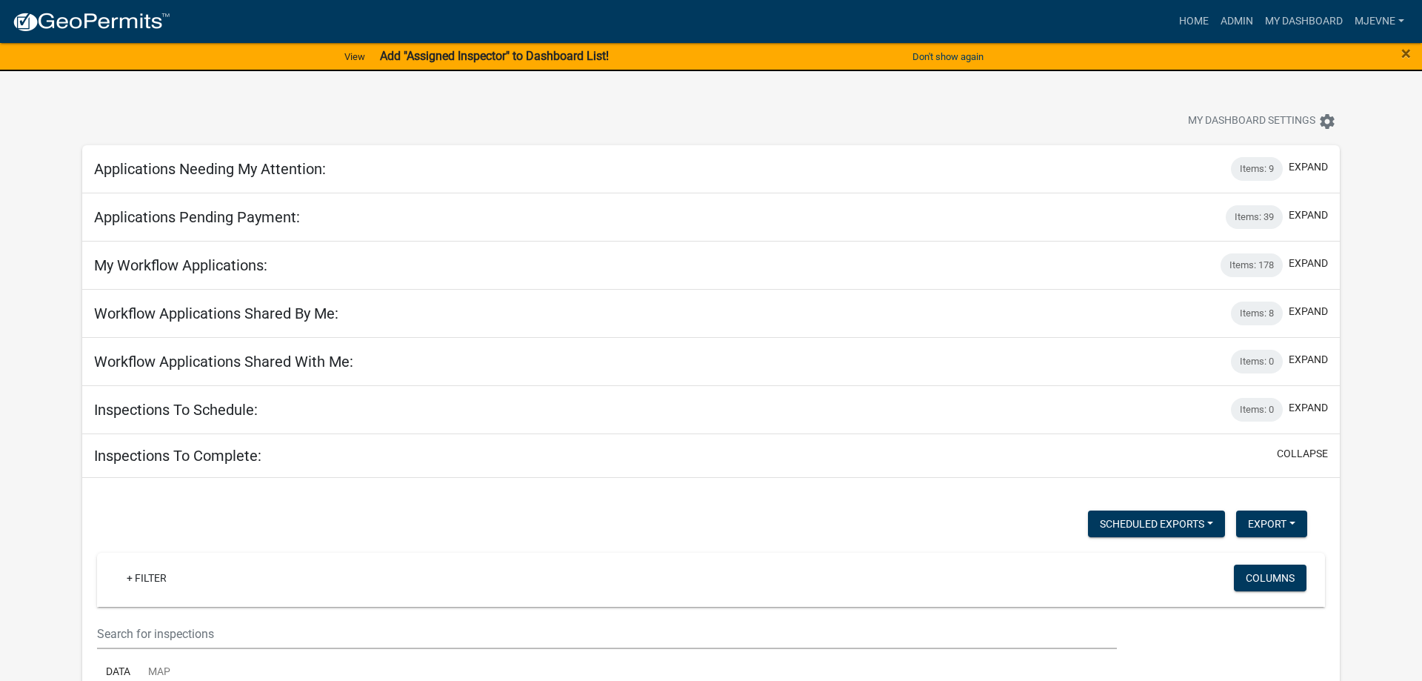  What do you see at coordinates (494, 56) in the screenshot?
I see `strong: Add "Assigned Inspector" to Dashboard List!` at bounding box center [494, 56].